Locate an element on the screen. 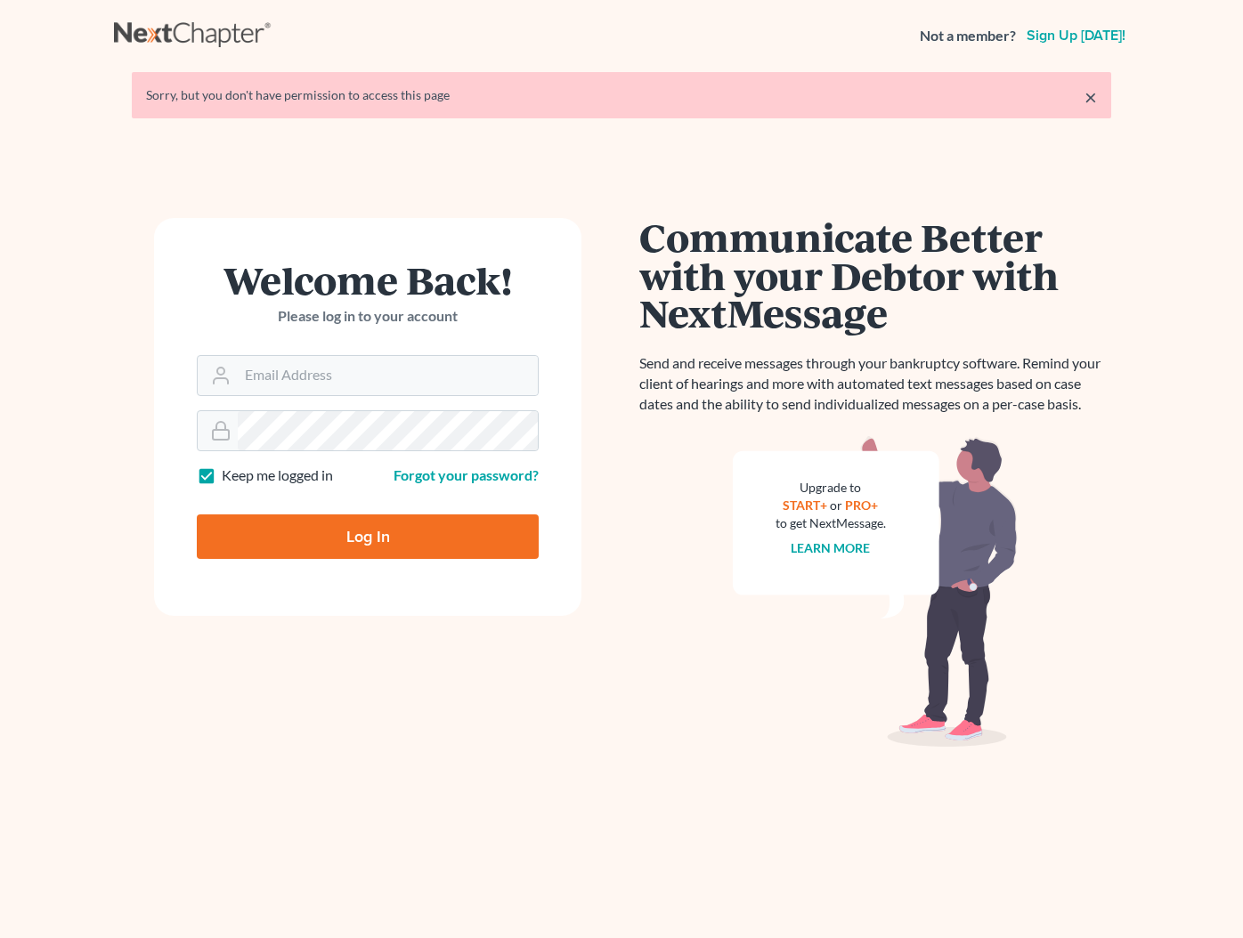  input: Log In is located at coordinates (368, 537).